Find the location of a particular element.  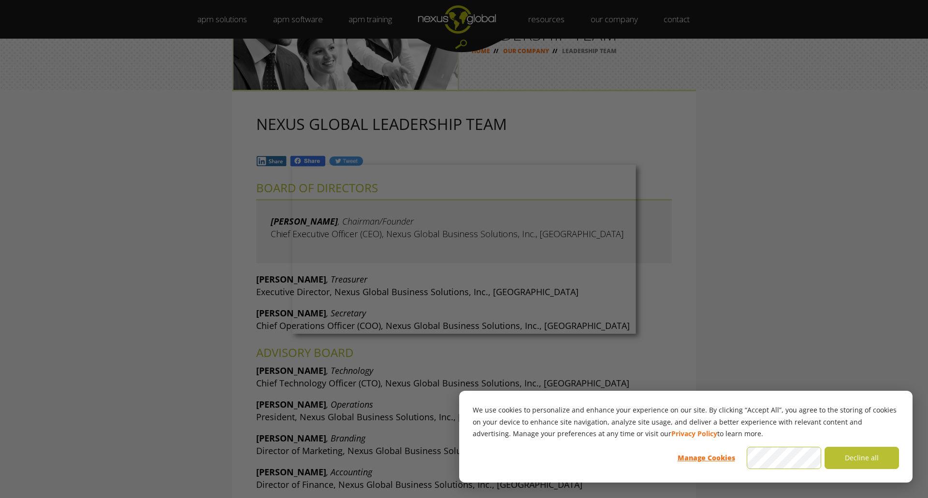

a: Privacy Policy is located at coordinates (694, 434).